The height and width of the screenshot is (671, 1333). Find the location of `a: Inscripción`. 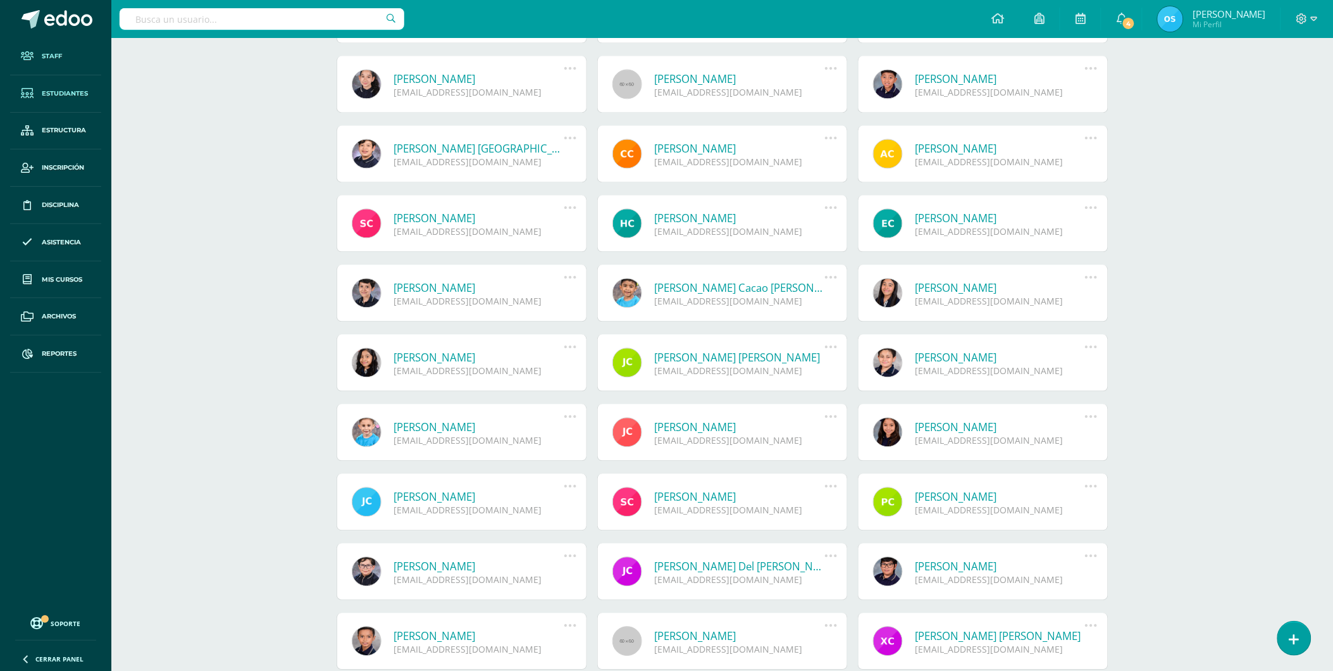

a: Inscripción is located at coordinates (56, 168).